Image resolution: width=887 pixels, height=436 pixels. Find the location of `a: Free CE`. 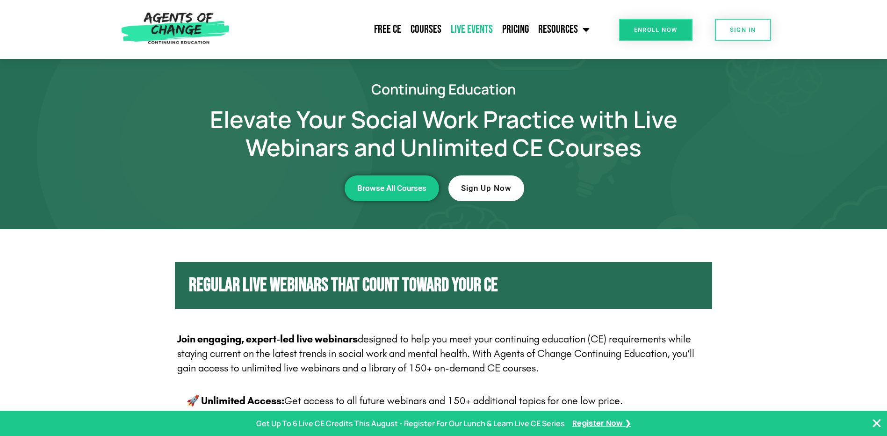

a: Free CE is located at coordinates (388, 29).